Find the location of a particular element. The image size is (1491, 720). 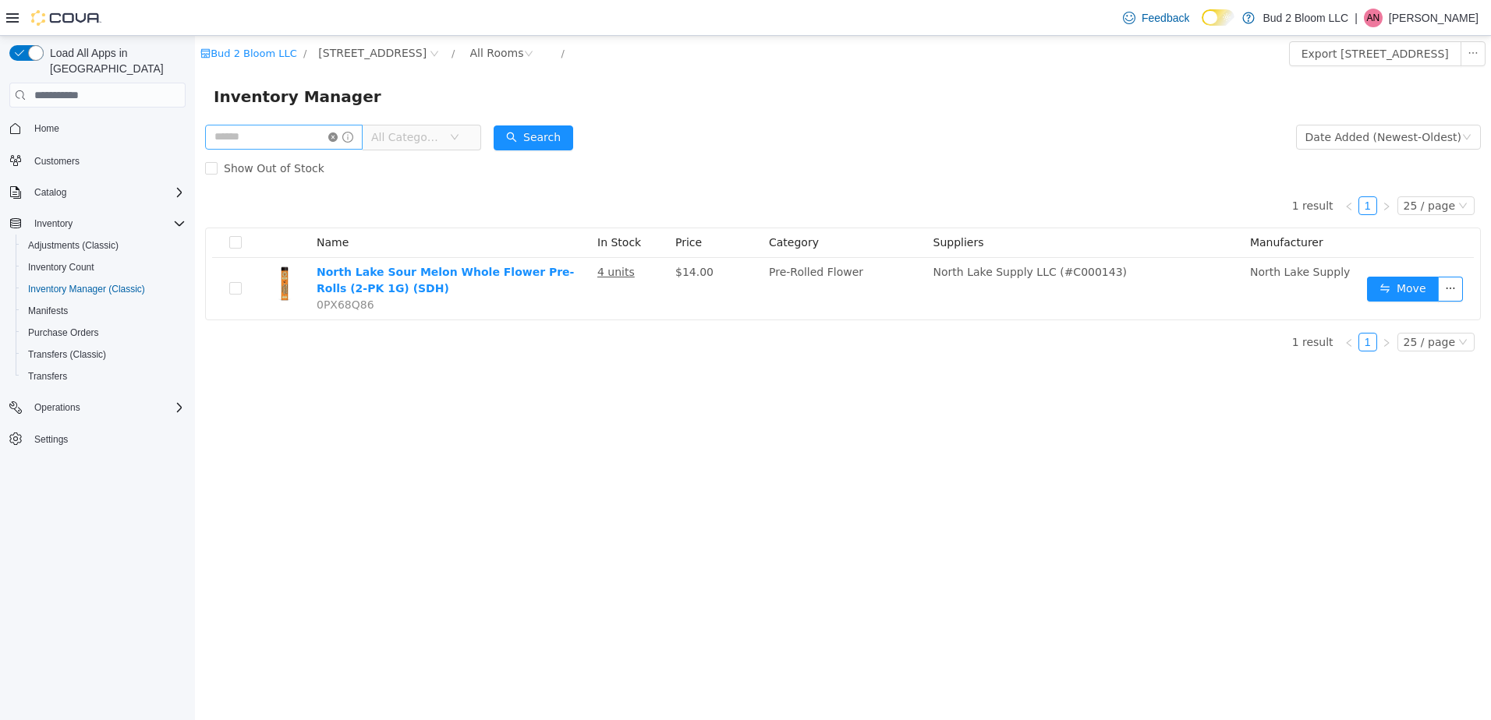

i: icon: info-circle is located at coordinates (153, 101).